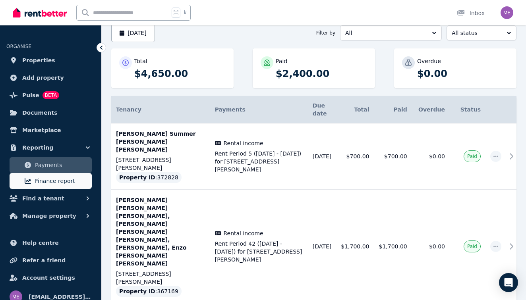 The height and width of the screenshot is (300, 526). I want to click on img: RentBetter, so click(40, 13).